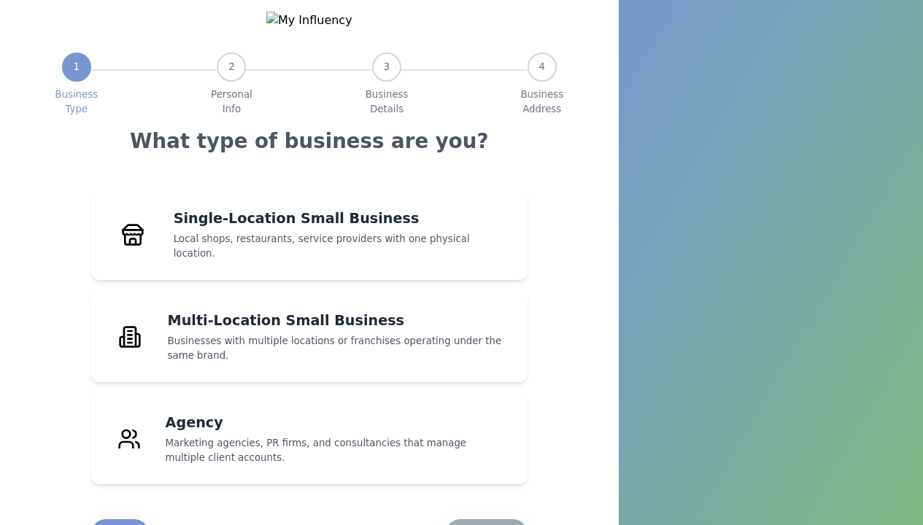  Describe the element at coordinates (541, 102) in the screenshot. I see `span: Business Address` at that location.